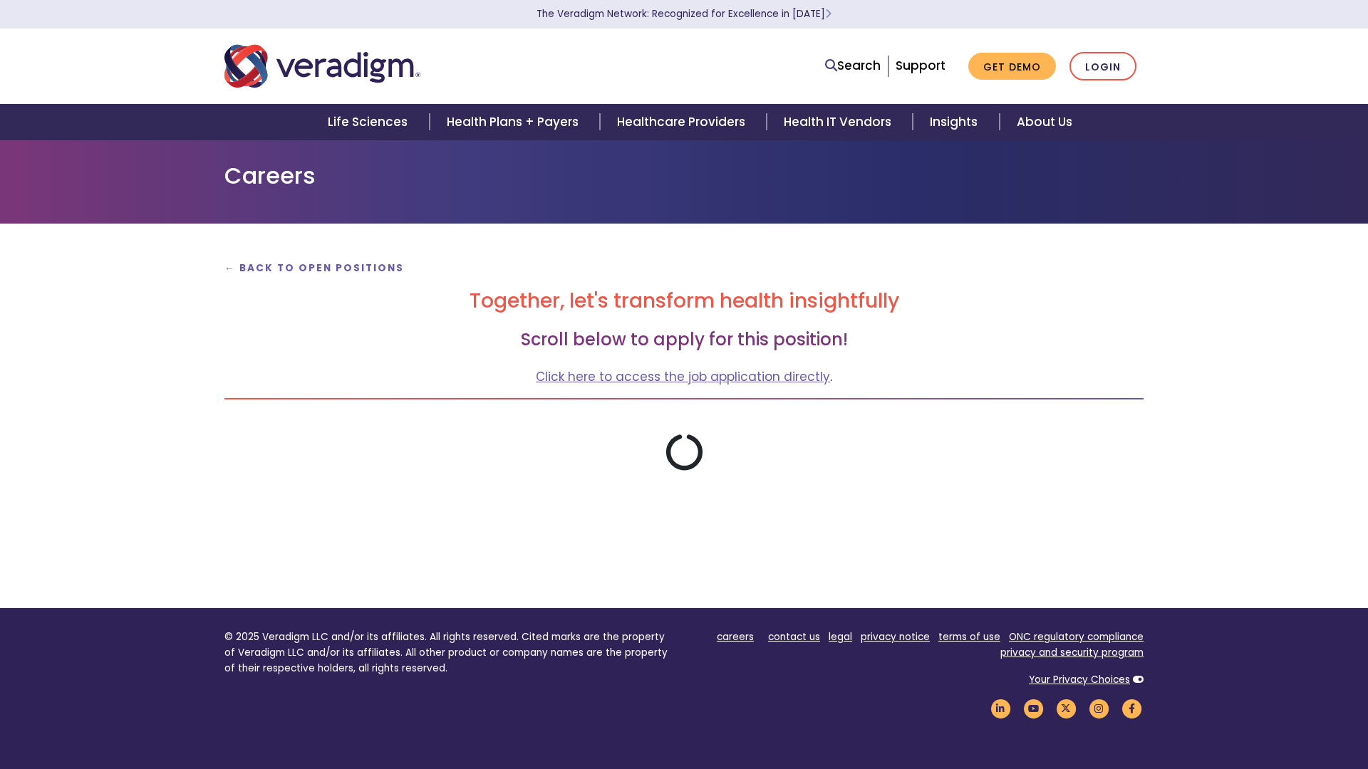  Describe the element at coordinates (514, 122) in the screenshot. I see `a: Health Plans + Payers` at that location.